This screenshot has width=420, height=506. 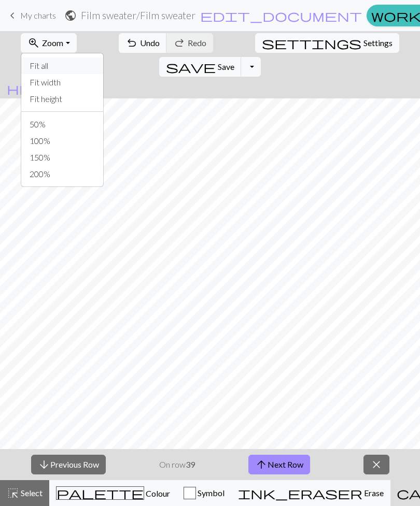 What do you see at coordinates (113, 493) in the screenshot?
I see `button: Colour` at bounding box center [113, 493].